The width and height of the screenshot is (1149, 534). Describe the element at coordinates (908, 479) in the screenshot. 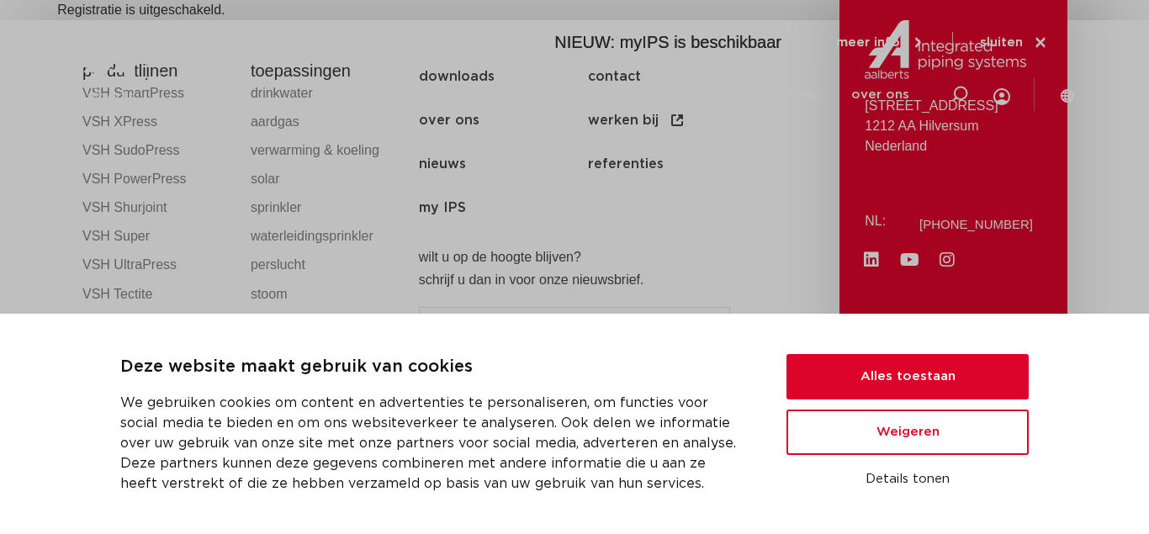

I see `button: Details tonen` at that location.